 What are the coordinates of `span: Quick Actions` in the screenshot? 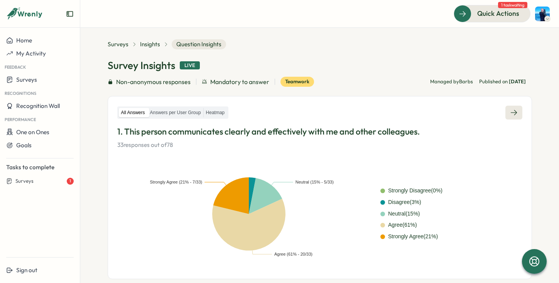 It's located at (498, 14).